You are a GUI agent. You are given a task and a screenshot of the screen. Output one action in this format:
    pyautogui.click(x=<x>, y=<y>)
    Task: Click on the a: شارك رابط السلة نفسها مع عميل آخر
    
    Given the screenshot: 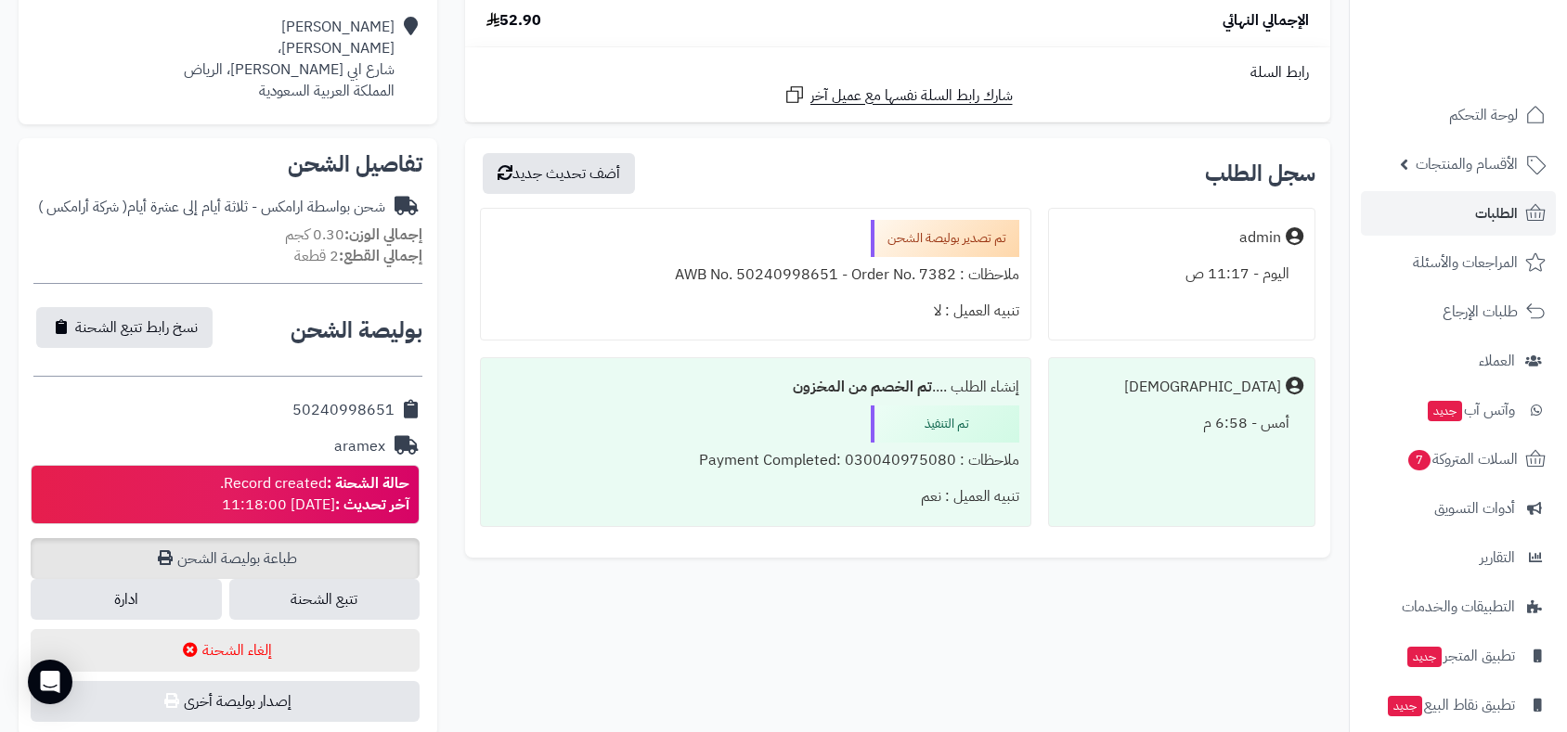 What is the action you would take?
    pyautogui.click(x=898, y=95)
    